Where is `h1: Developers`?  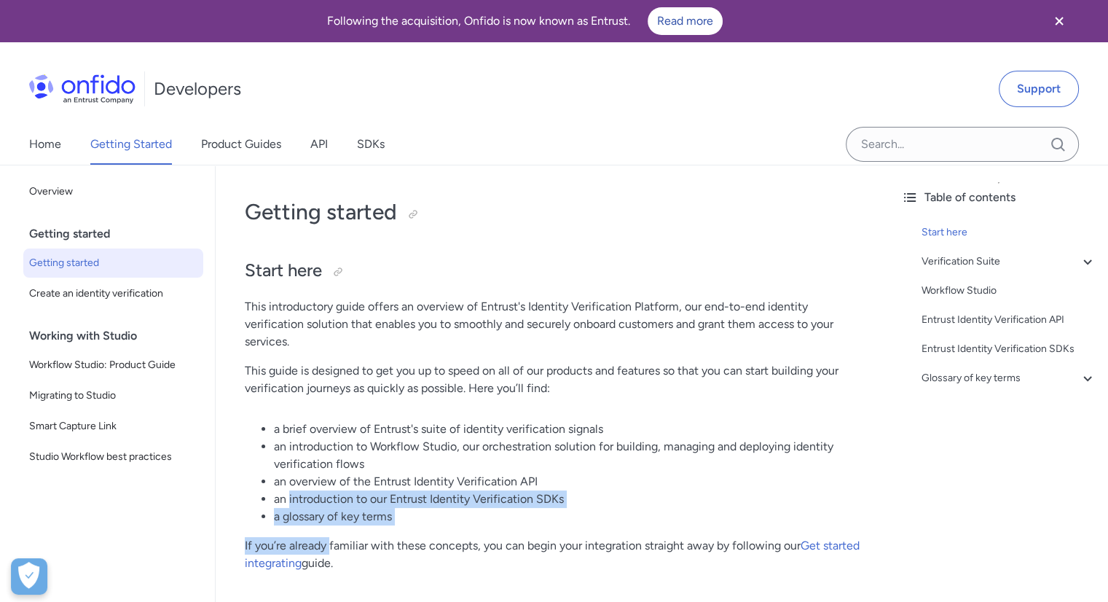
h1: Developers is located at coordinates (197, 89).